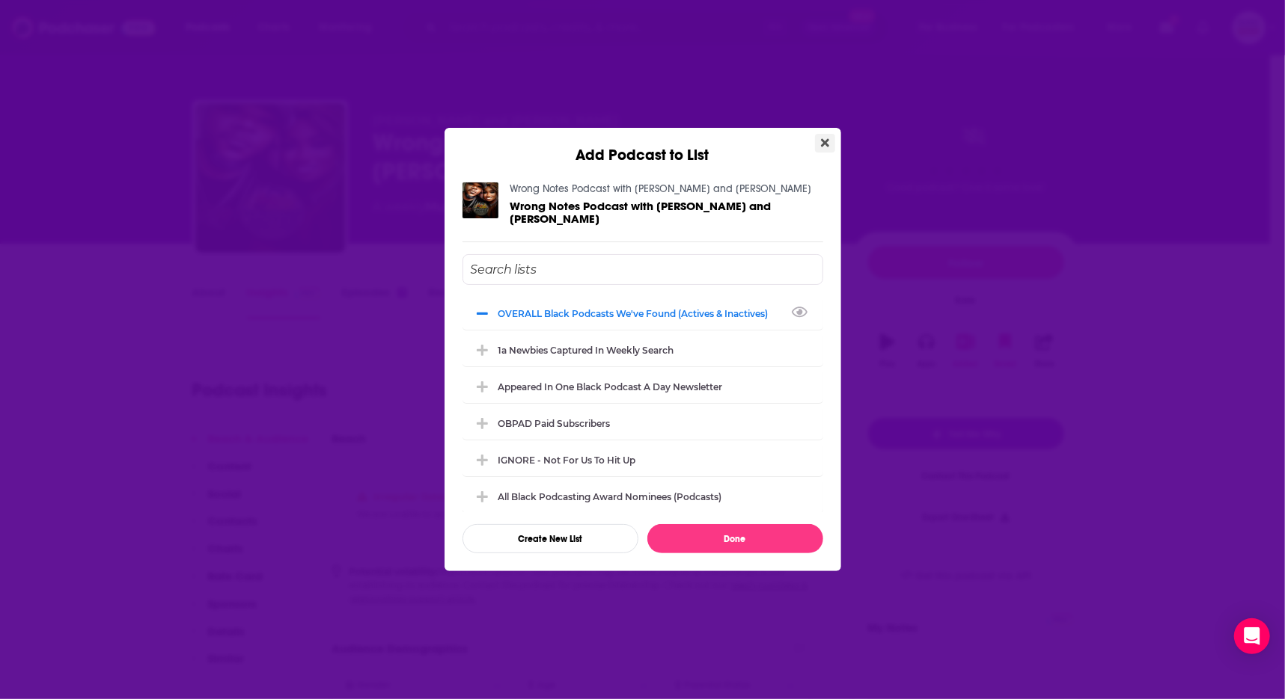  I want to click on input: Search lists, so click(643, 269).